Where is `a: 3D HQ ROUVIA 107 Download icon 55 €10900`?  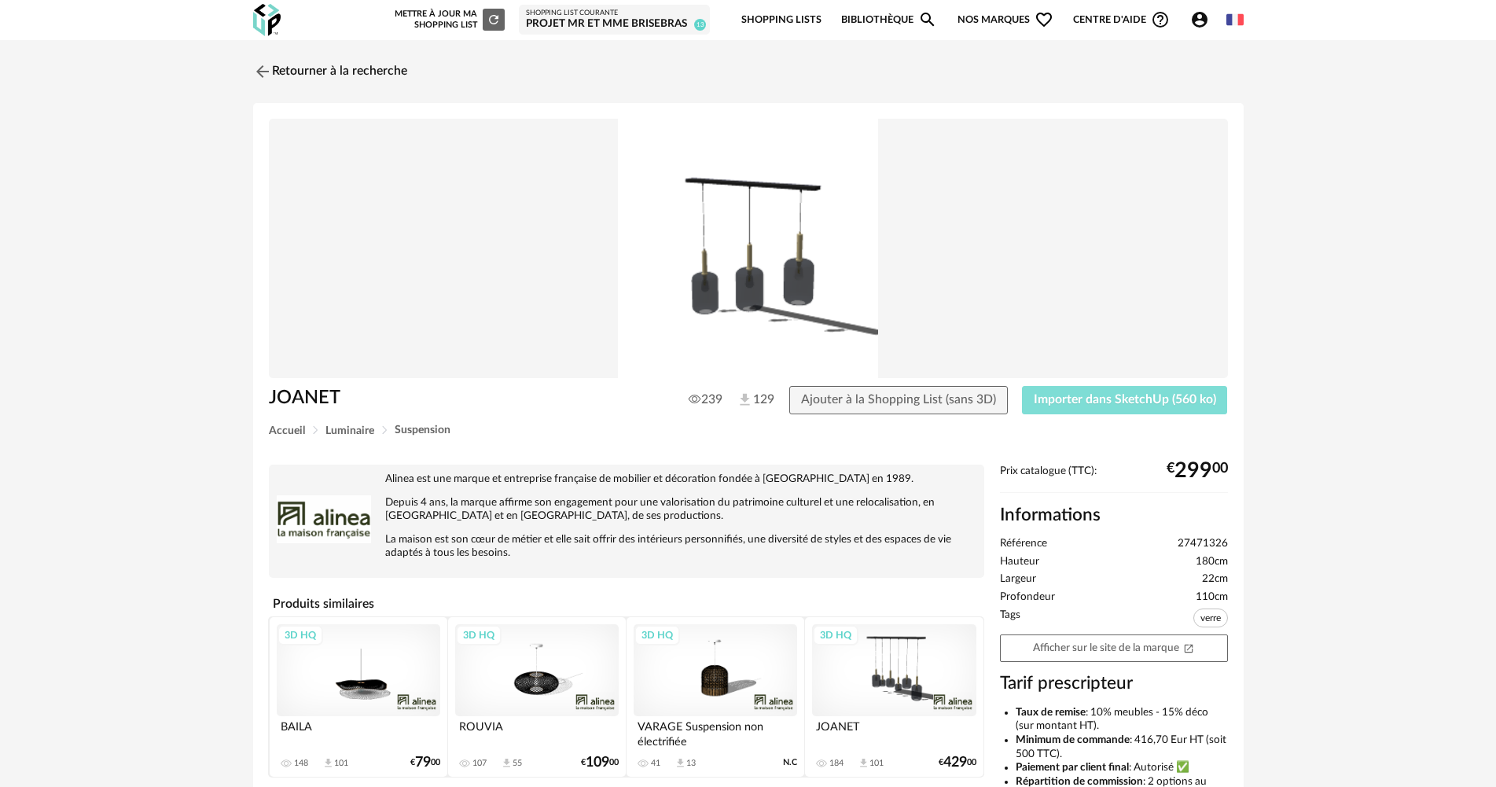 a: 3D HQ ROUVIA 107 Download icon 55 €10900 is located at coordinates (537, 696).